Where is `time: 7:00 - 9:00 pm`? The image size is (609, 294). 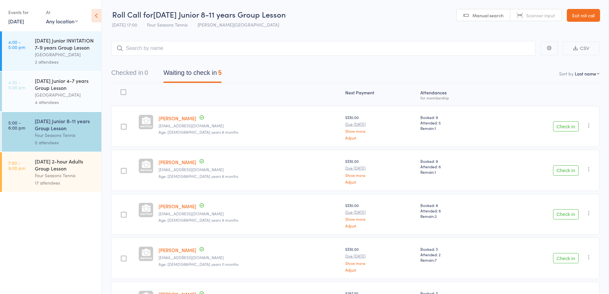 time: 7:00 - 9:00 pm is located at coordinates (17, 165).